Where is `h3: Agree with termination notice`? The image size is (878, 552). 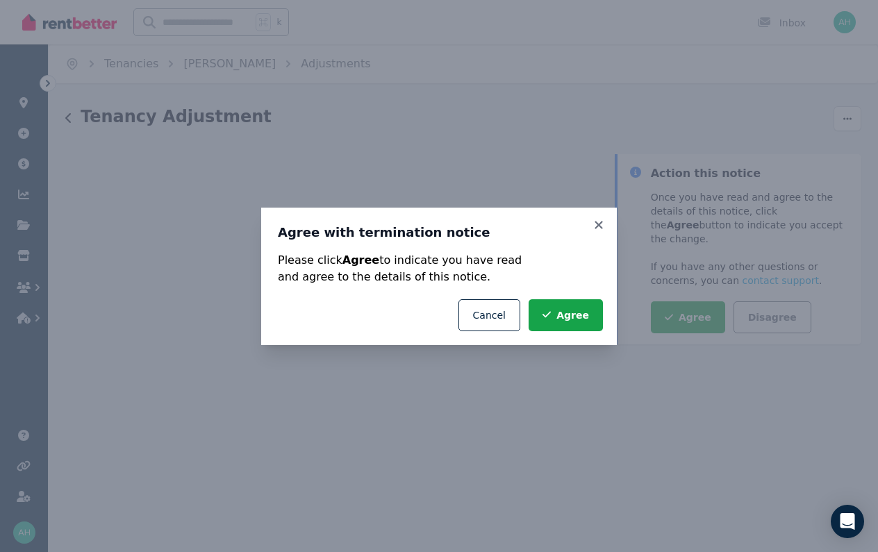
h3: Agree with termination notice is located at coordinates (439, 233).